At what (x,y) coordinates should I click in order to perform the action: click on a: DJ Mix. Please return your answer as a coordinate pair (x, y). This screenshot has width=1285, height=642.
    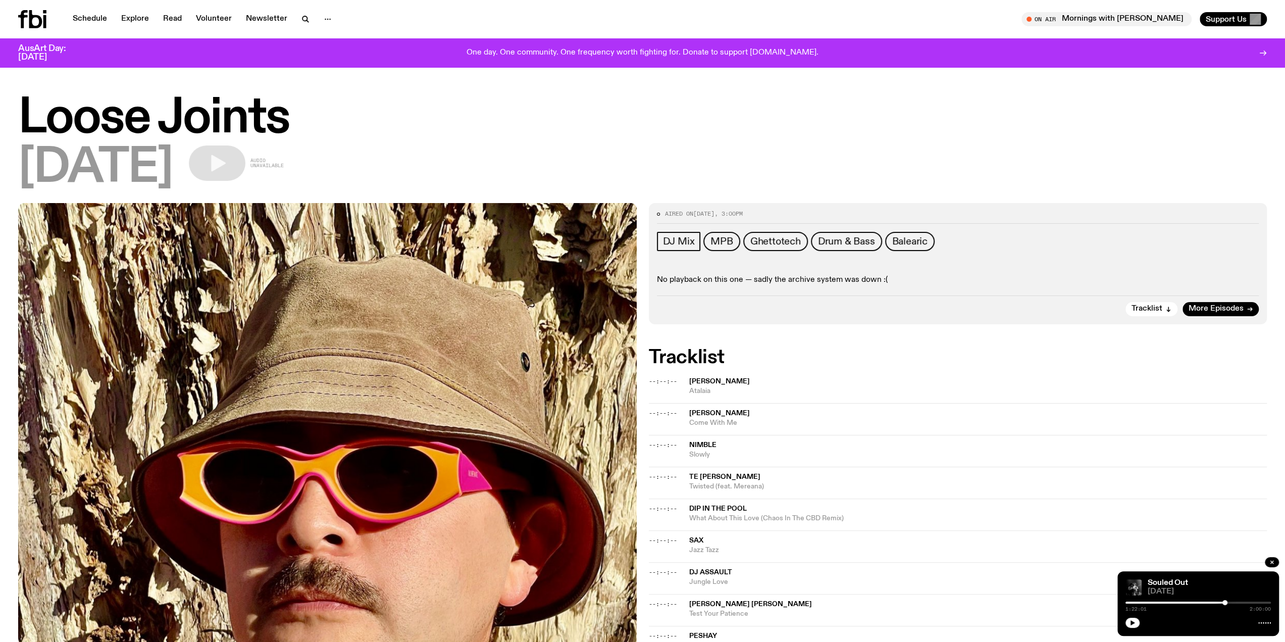
    Looking at the image, I should click on (679, 241).